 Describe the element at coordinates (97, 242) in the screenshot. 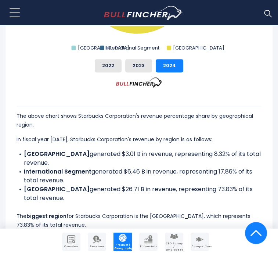

I see `a: Company Revenue` at that location.